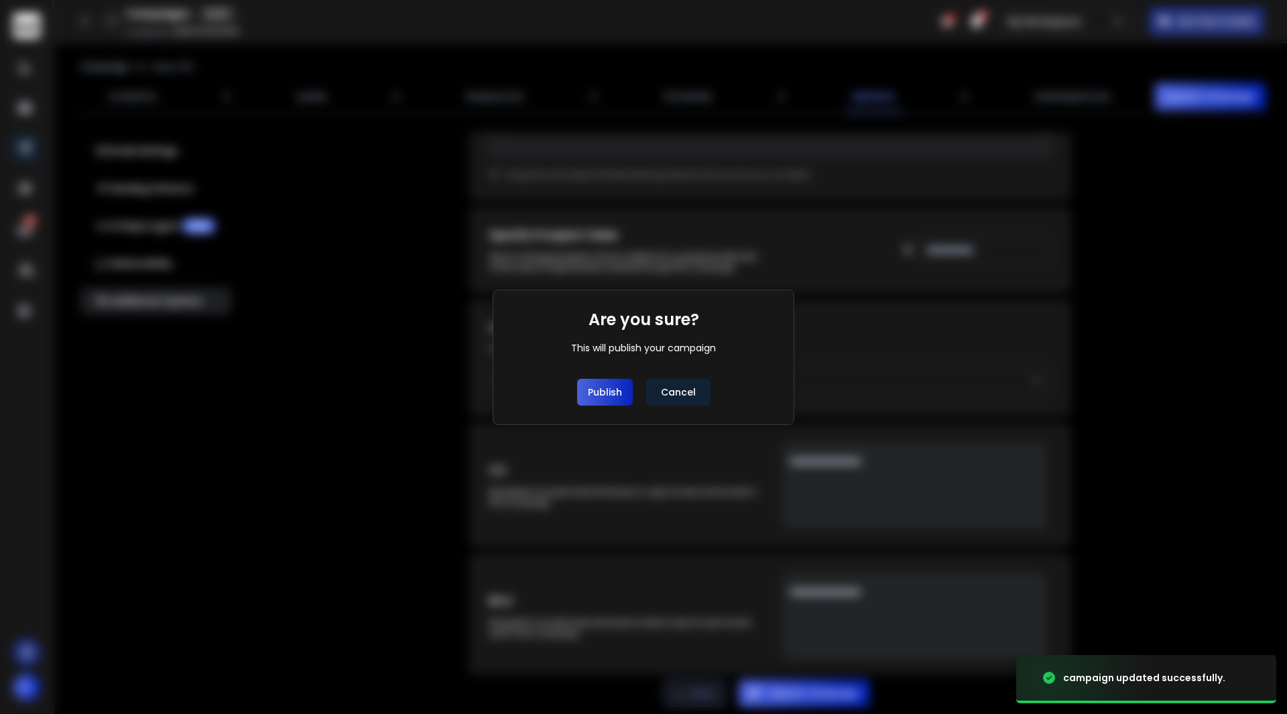 The width and height of the screenshot is (1287, 714). Describe the element at coordinates (605, 392) in the screenshot. I see `button: Publish` at that location.